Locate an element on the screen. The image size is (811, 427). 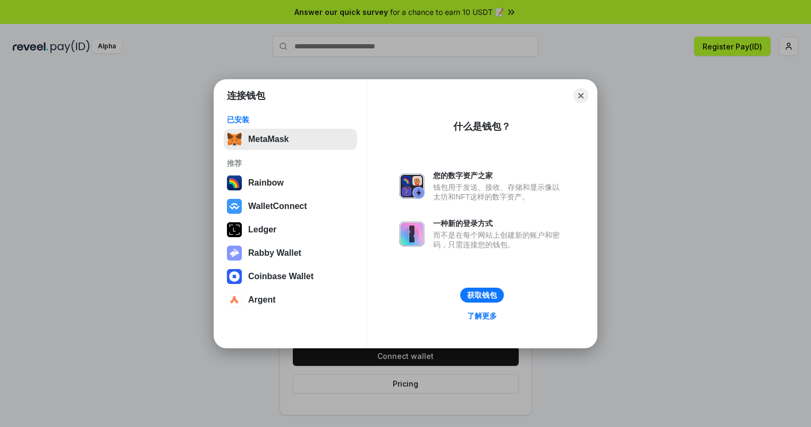
button: Rabby Wallet is located at coordinates (290, 253).